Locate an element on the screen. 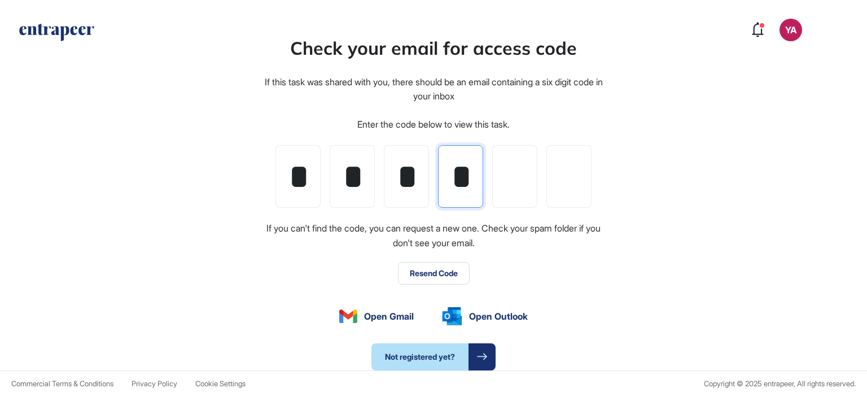 The width and height of the screenshot is (867, 397). a: Open Gmail is located at coordinates (377, 316).